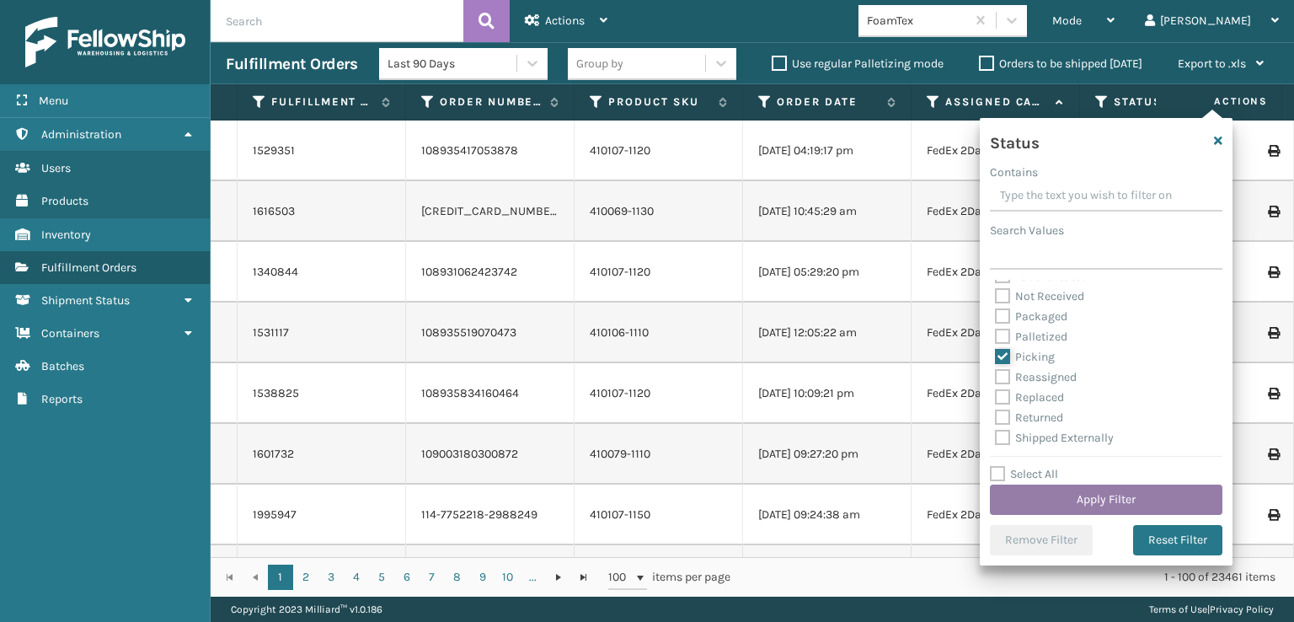  I want to click on td: 109003180300872, so click(490, 454).